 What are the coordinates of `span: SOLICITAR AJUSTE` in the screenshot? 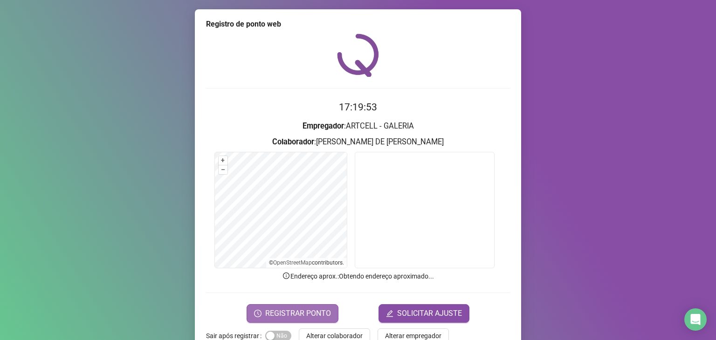 It's located at (430, 314).